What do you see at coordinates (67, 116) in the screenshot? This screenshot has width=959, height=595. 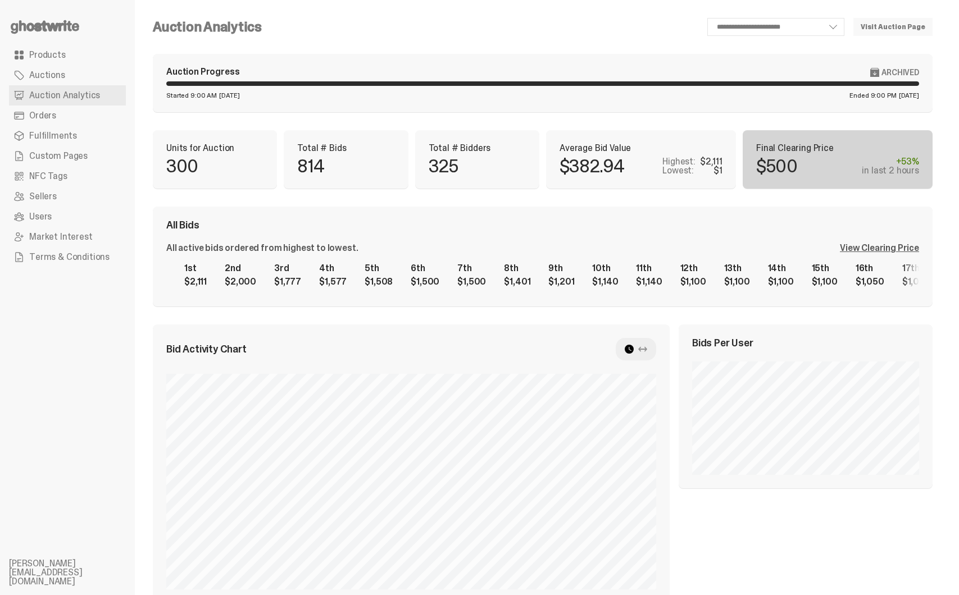 I see `a: Orders` at bounding box center [67, 116].